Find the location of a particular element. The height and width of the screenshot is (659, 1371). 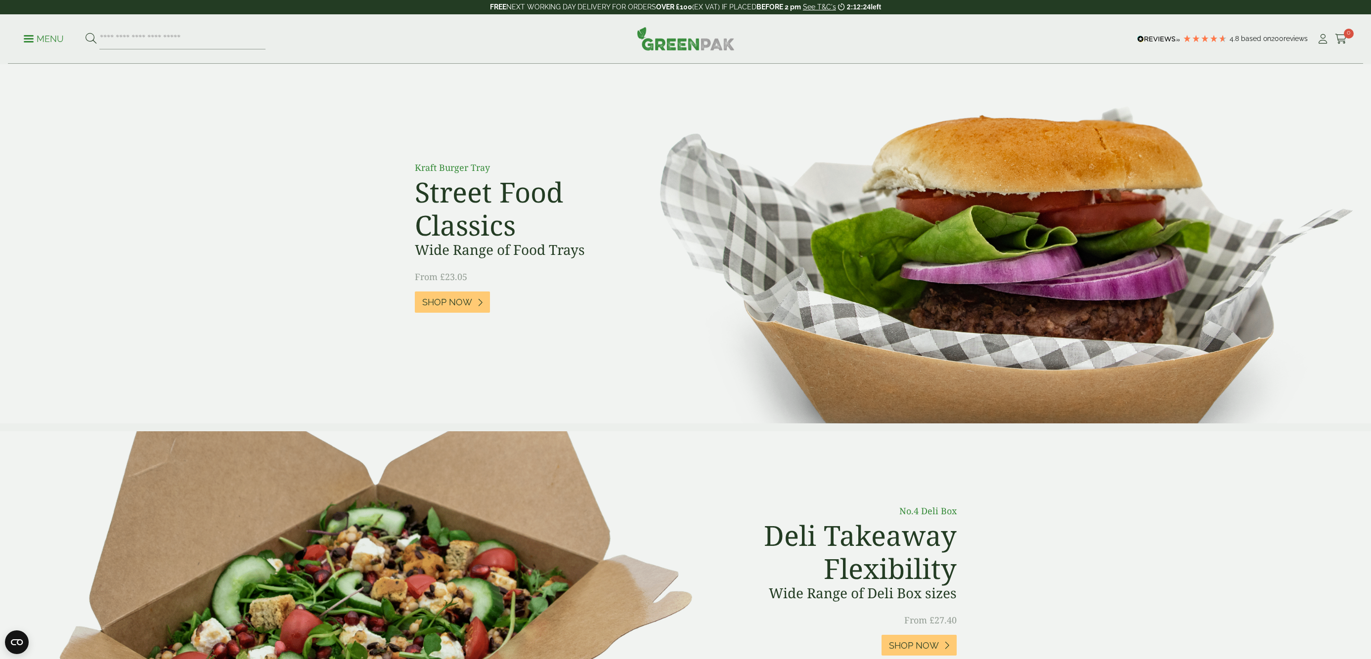

h2: Deli Takeaway Flexibility is located at coordinates (848, 552).